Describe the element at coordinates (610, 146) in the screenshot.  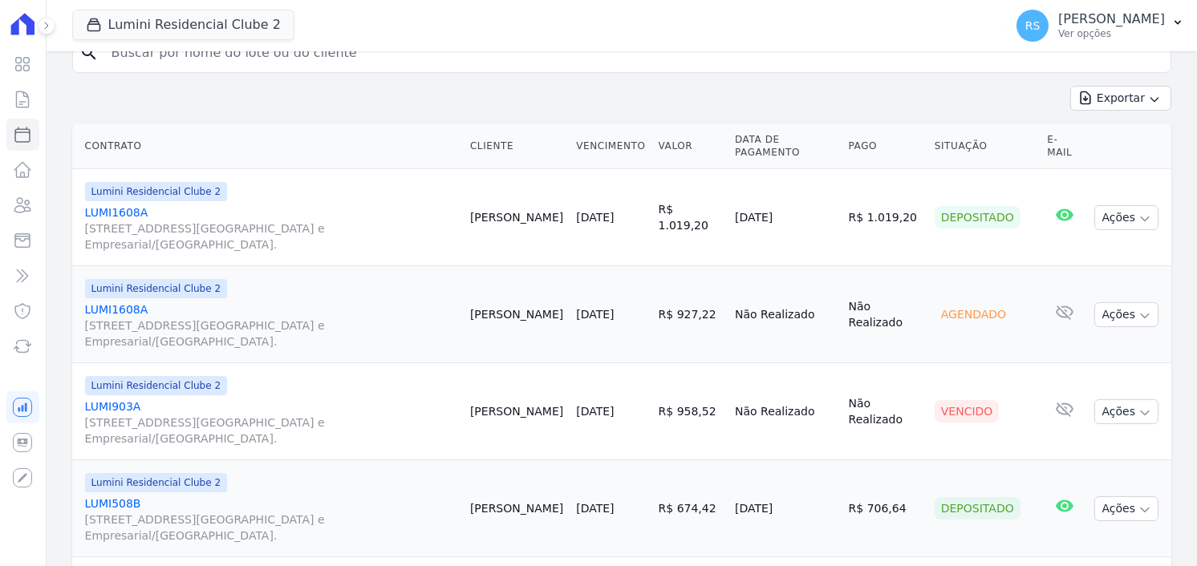
I see `th: Vencimento` at that location.